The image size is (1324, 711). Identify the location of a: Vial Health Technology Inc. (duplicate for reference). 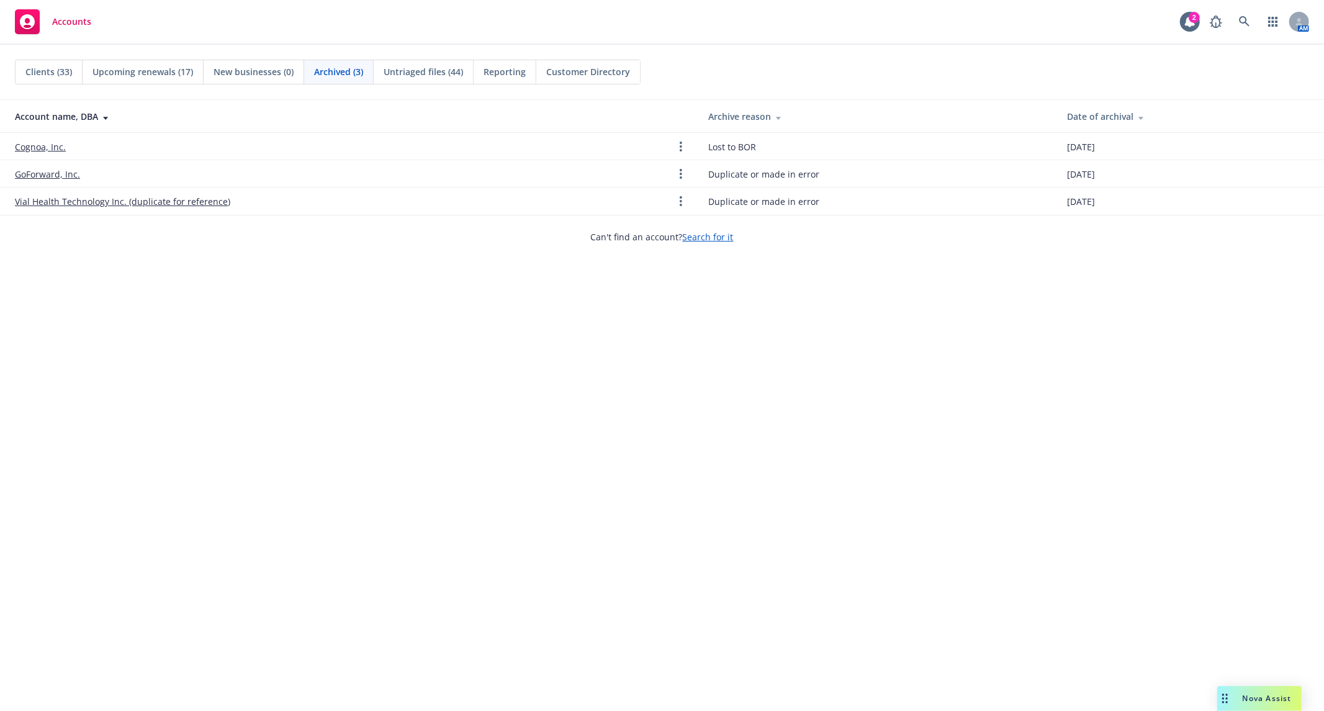
(122, 201).